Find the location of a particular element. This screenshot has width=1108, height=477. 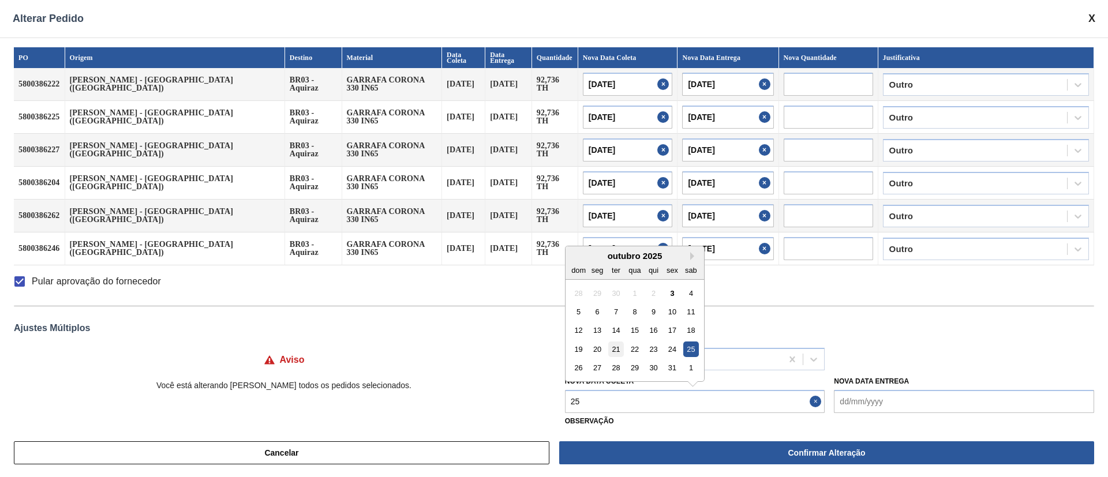

label: Nova Data Entrega is located at coordinates (872, 382).